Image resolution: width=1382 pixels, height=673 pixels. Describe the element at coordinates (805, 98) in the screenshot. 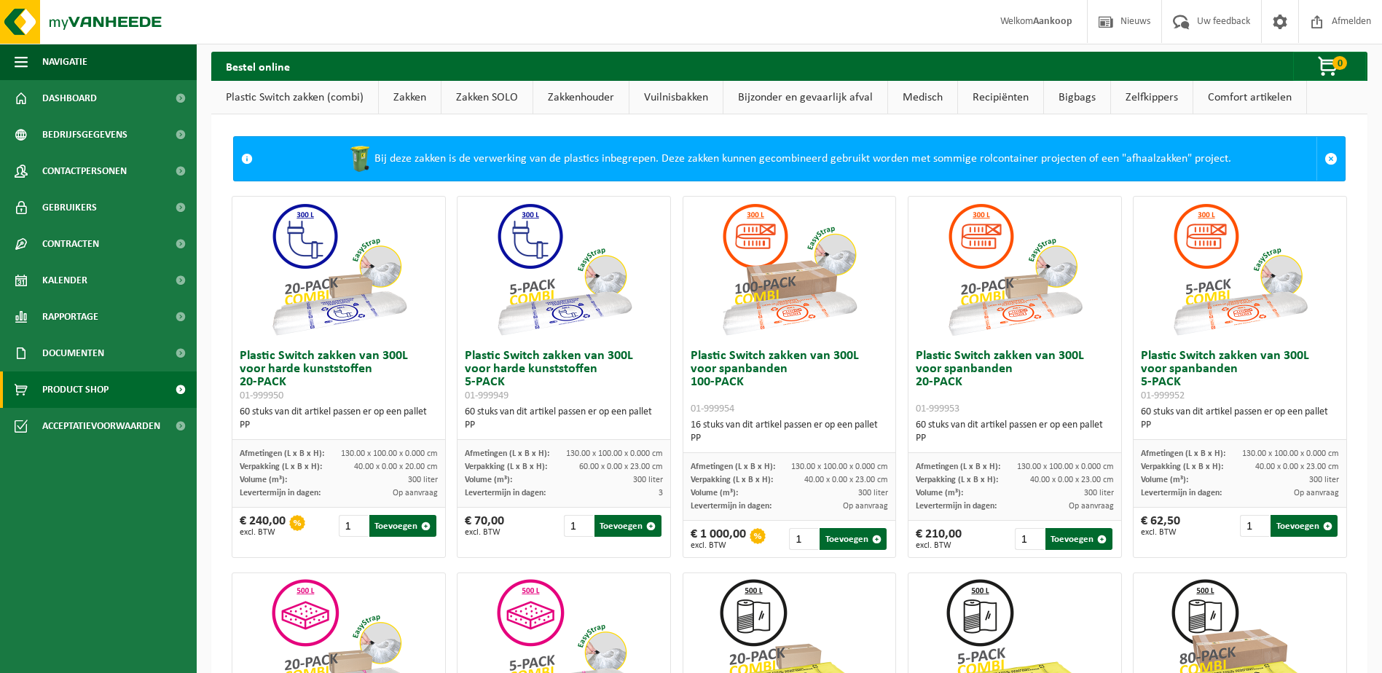

I see `a: Bijzonder en gevaarlijk afval` at that location.